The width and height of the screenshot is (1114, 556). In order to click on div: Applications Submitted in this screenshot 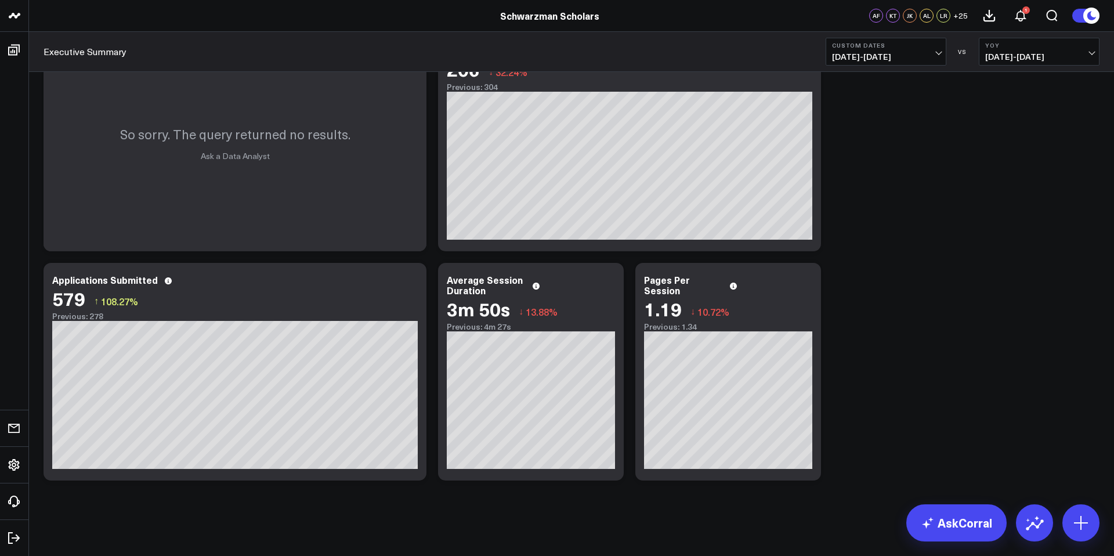, I will do `click(105, 280)`.